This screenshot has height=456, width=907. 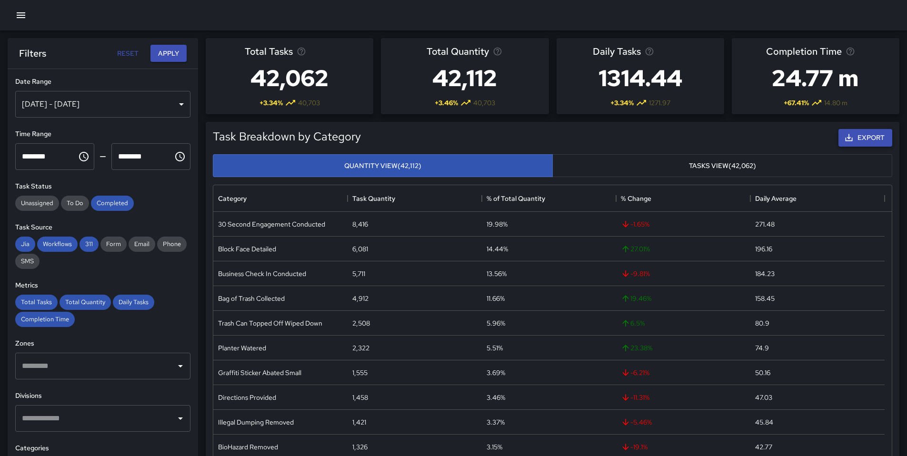 What do you see at coordinates (57, 244) in the screenshot?
I see `span: Workflows` at bounding box center [57, 244].